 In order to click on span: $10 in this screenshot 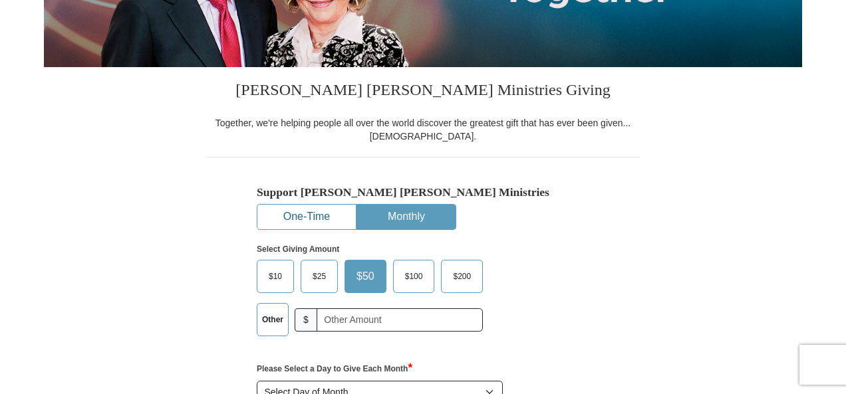, I will do `click(275, 277)`.